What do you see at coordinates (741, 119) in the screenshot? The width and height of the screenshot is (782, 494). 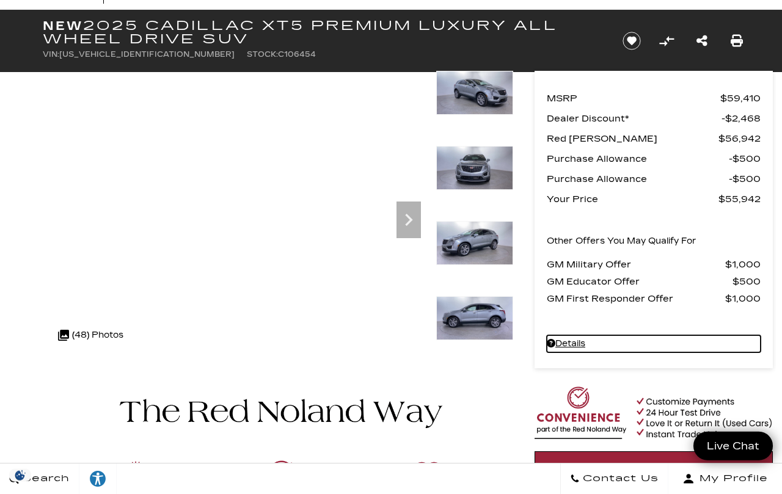 I see `span: $2,468` at bounding box center [741, 119].